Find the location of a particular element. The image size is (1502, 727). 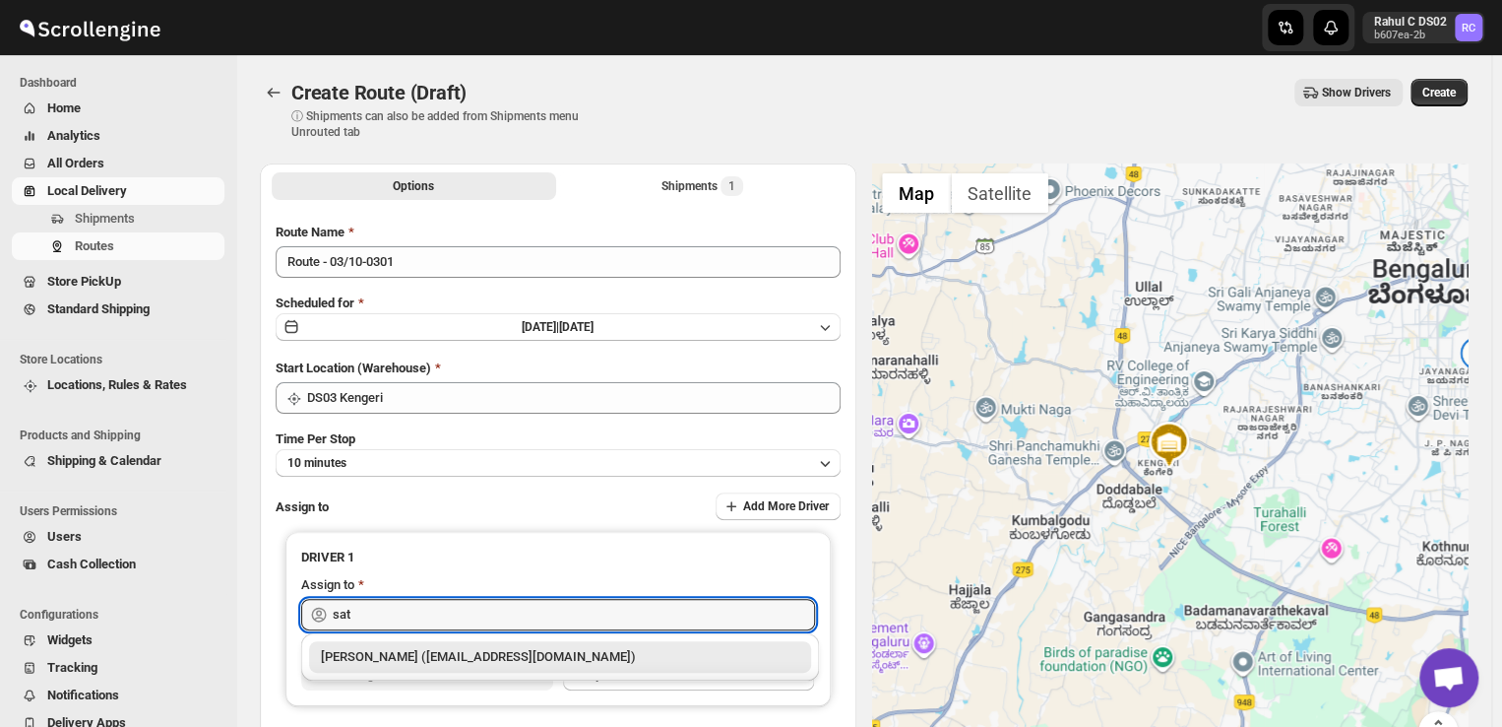

span: Home is located at coordinates (64, 107).